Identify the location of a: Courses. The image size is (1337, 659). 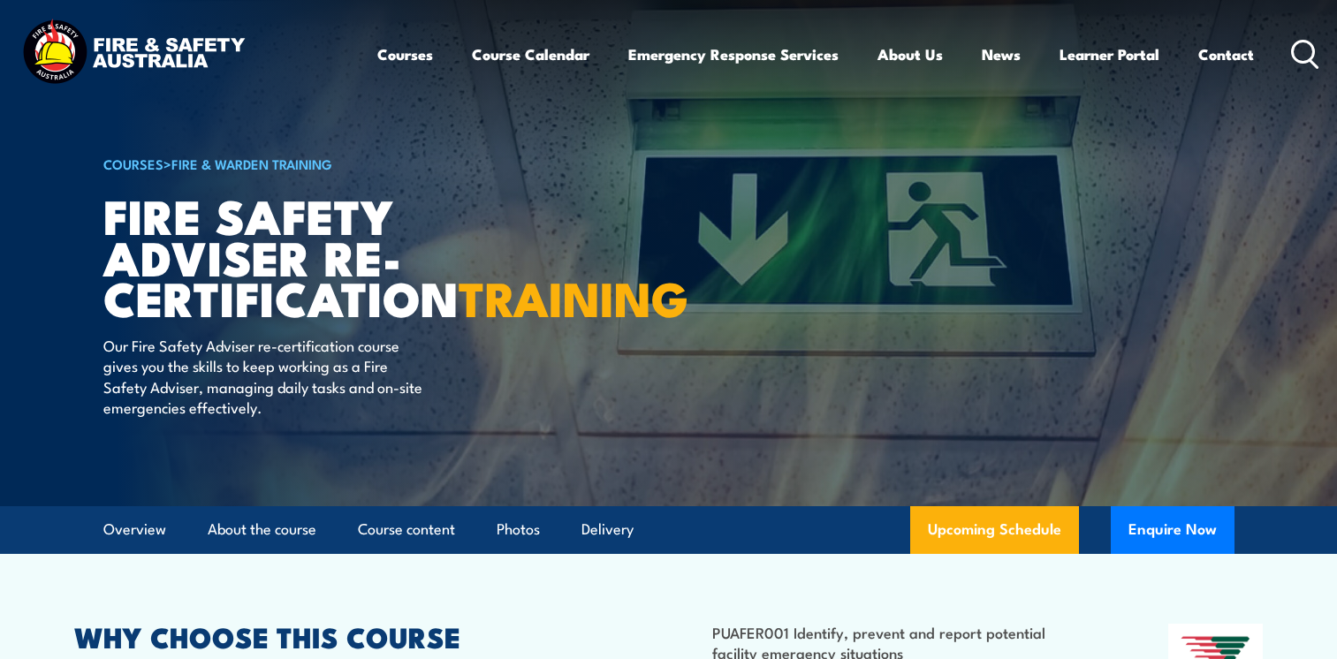
(405, 54).